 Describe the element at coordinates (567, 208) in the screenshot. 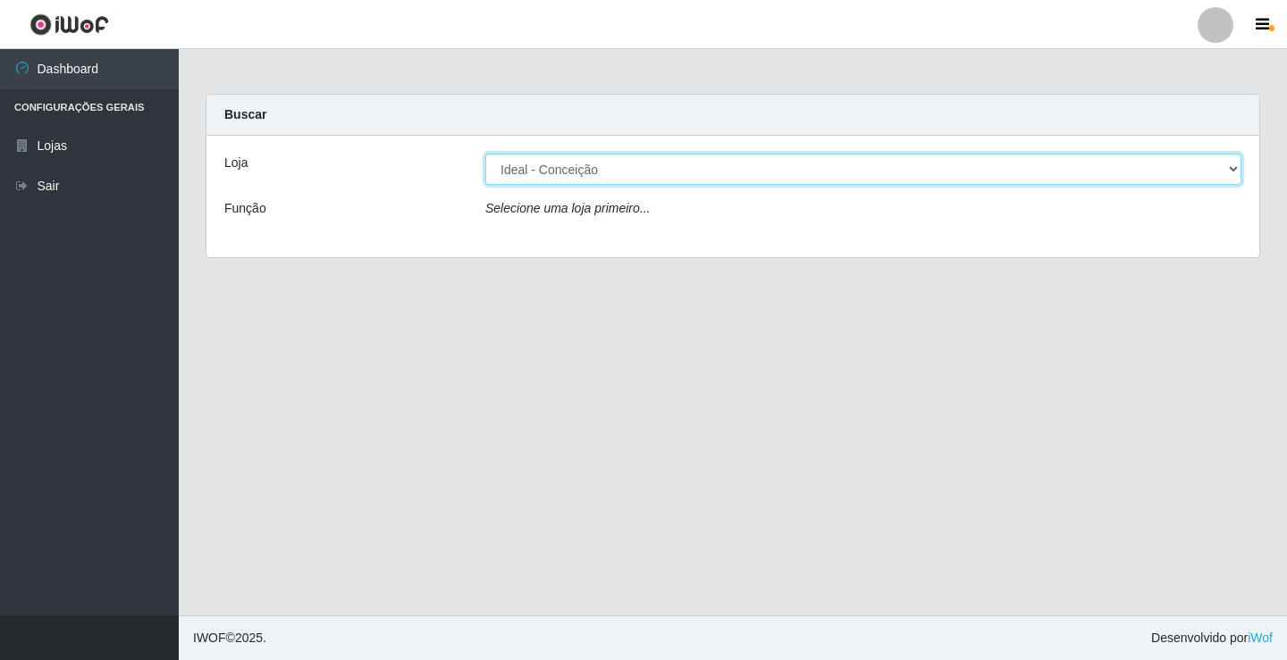

I see `i: Selecione uma loja primeiro...` at that location.